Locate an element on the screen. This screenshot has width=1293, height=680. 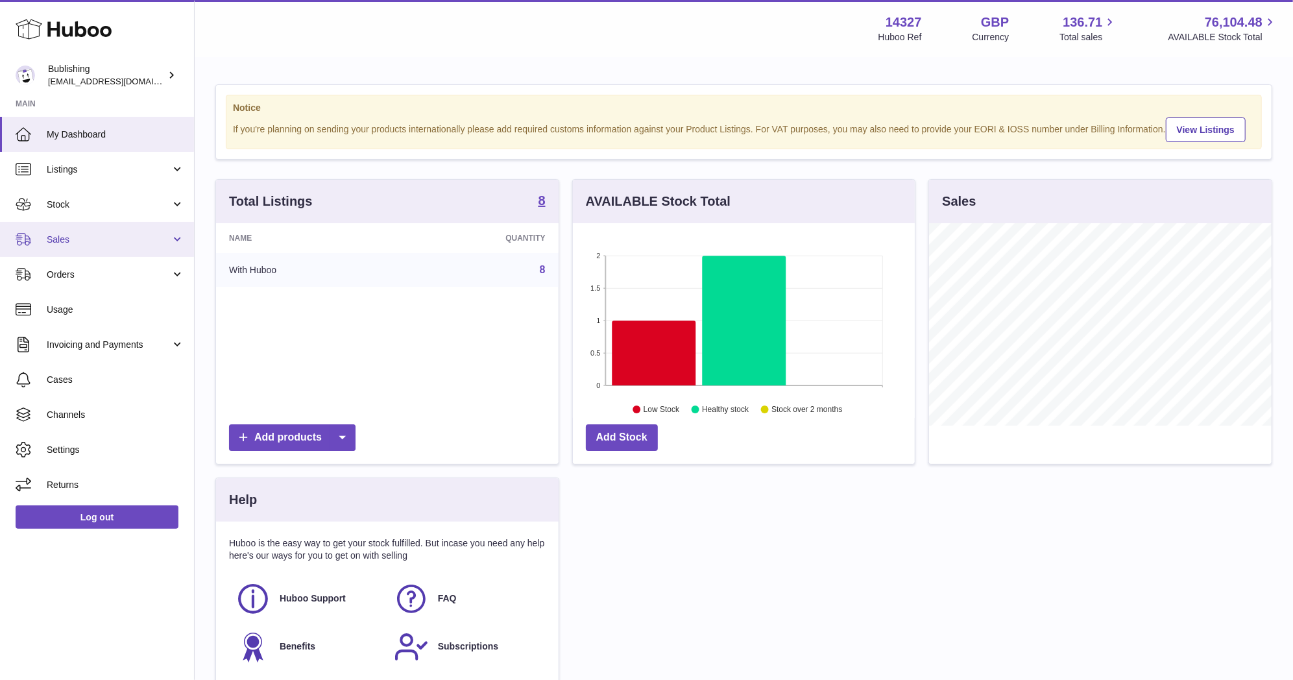
span: Huboo Support is located at coordinates (313, 598).